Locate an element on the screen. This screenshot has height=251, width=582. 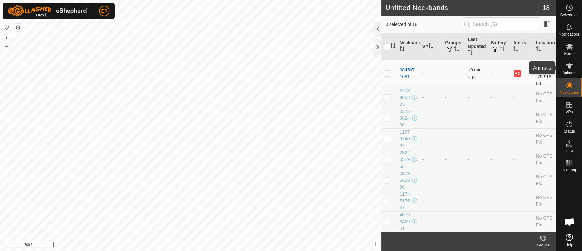
div: 1174517537 is located at coordinates (405, 200).